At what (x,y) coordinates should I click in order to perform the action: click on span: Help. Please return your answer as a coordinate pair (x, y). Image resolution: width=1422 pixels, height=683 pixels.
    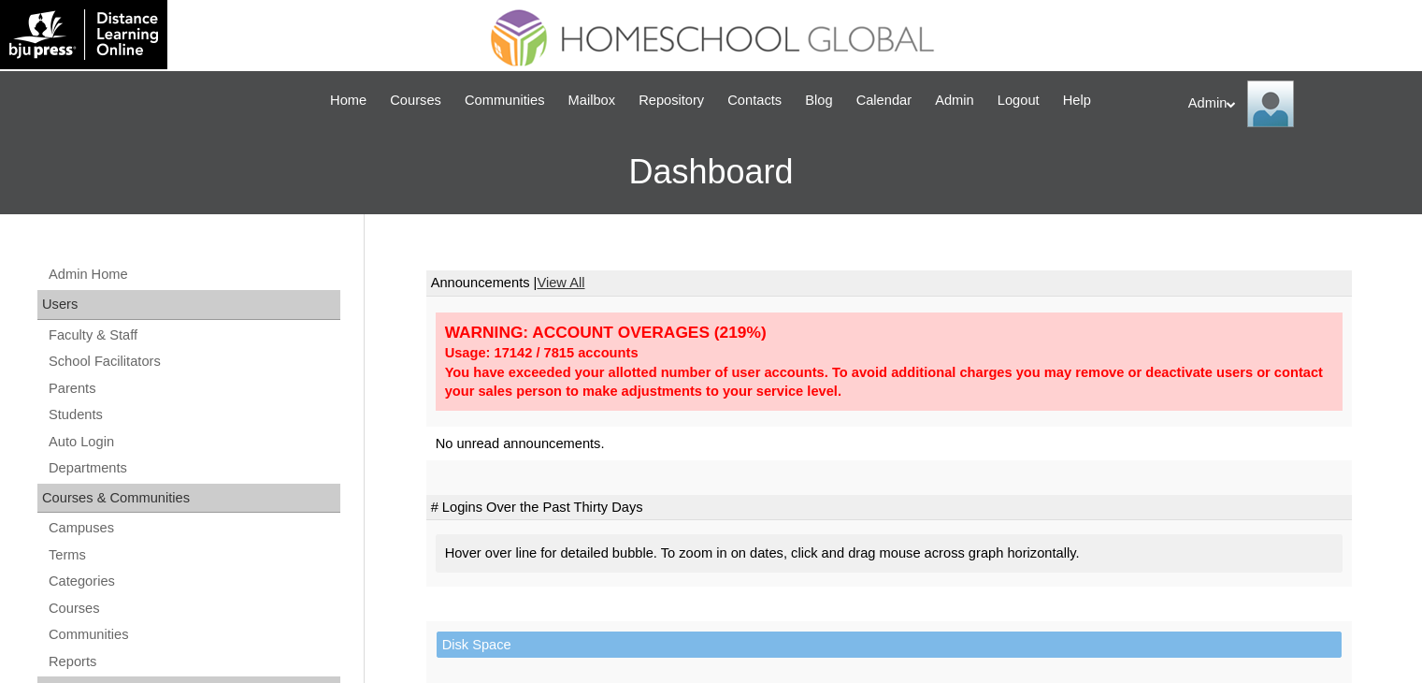
    Looking at the image, I should click on (1077, 100).